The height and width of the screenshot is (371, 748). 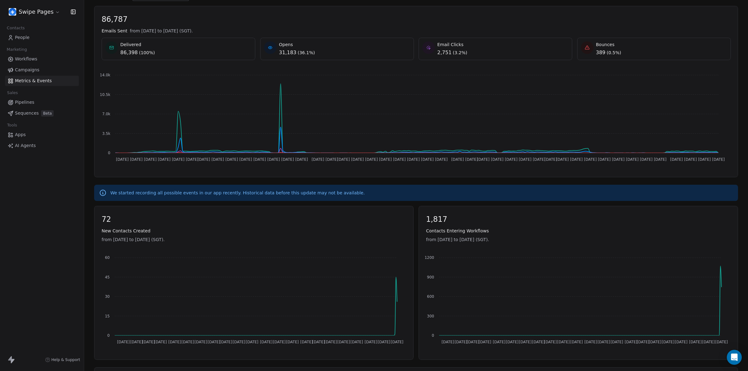 I want to click on span: 2,751, so click(x=444, y=53).